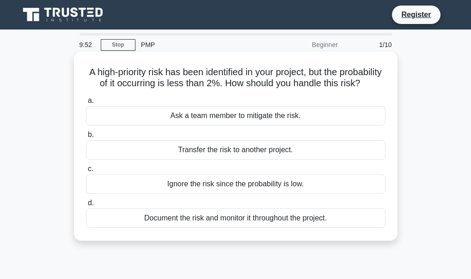  I want to click on a: Stop, so click(118, 45).